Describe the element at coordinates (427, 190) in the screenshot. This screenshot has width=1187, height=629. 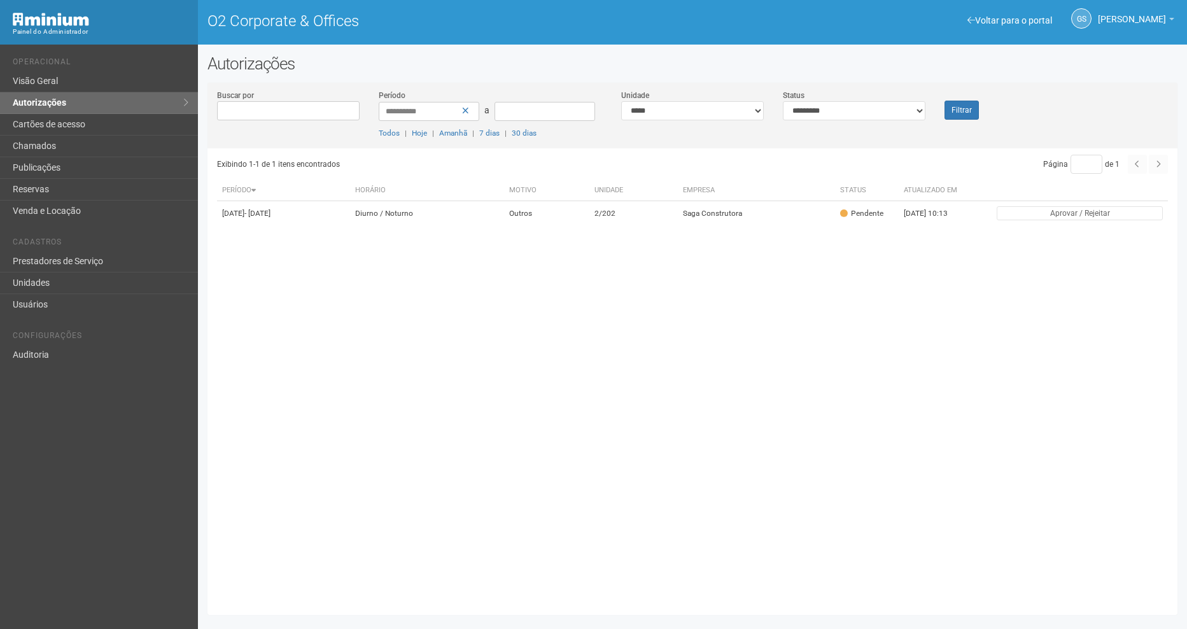
I see `th: Horário` at that location.